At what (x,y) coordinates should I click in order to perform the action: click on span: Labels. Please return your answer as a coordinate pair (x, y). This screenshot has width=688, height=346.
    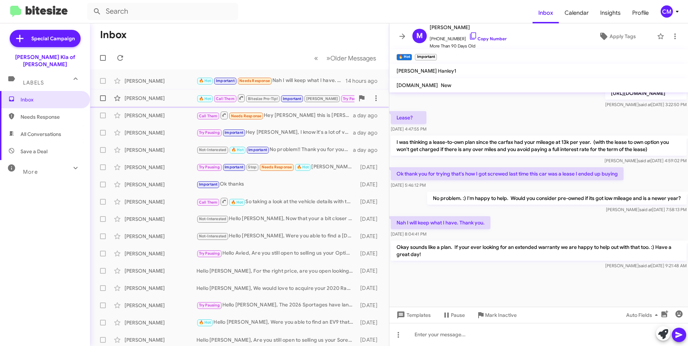
    Looking at the image, I should click on (33, 83).